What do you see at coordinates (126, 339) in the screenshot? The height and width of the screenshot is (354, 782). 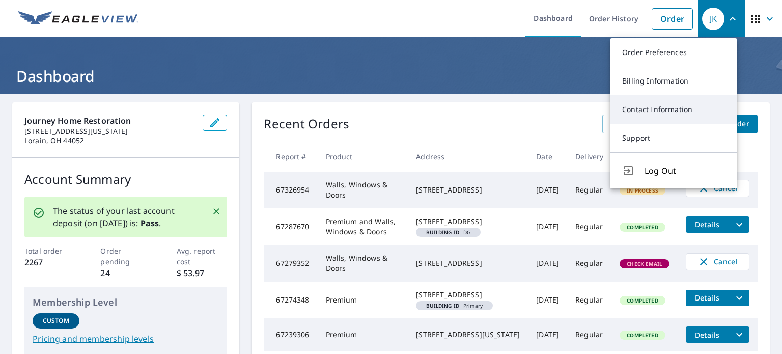 I see `a: Pricing and membership levels` at bounding box center [126, 339].